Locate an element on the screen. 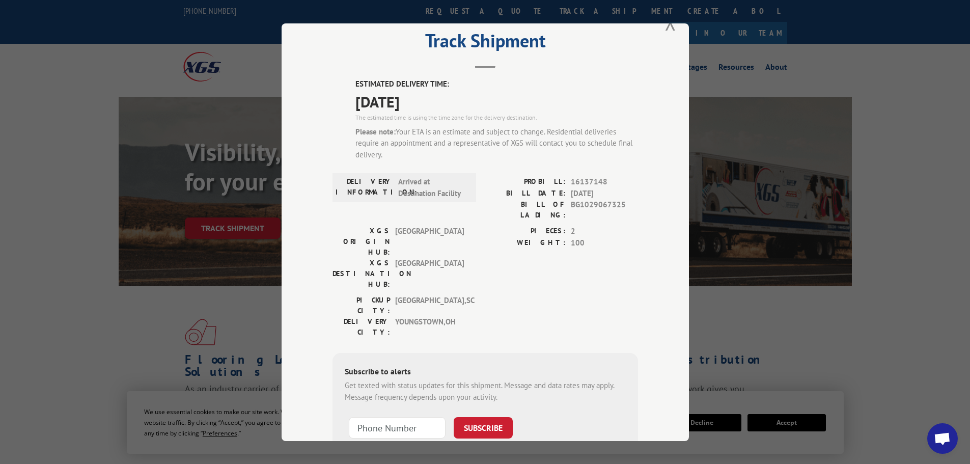 The width and height of the screenshot is (970, 464). label: WEIGHT: is located at coordinates (525, 242).